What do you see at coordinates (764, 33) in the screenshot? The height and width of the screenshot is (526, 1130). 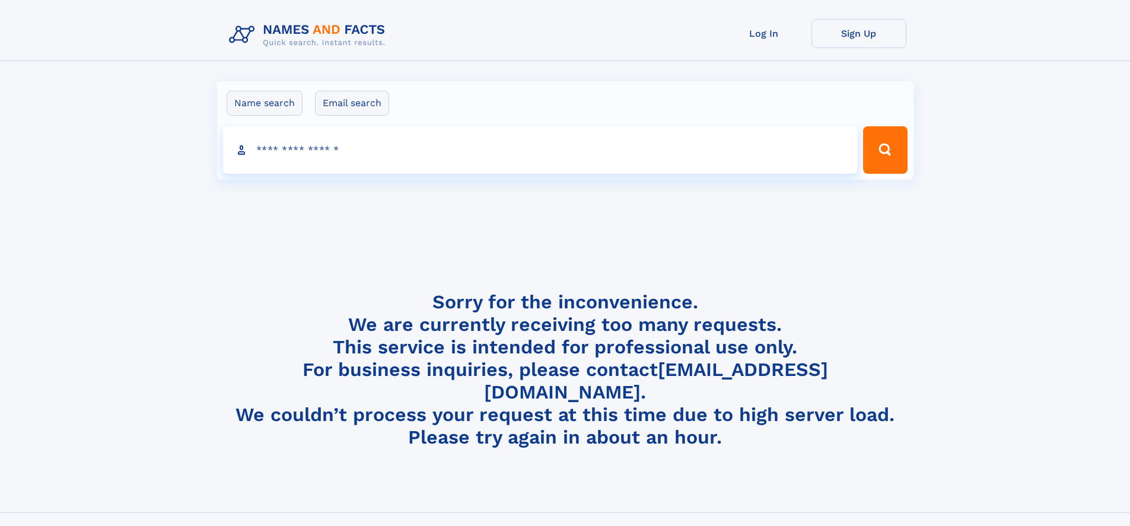 I see `a: Log In` at bounding box center [764, 33].